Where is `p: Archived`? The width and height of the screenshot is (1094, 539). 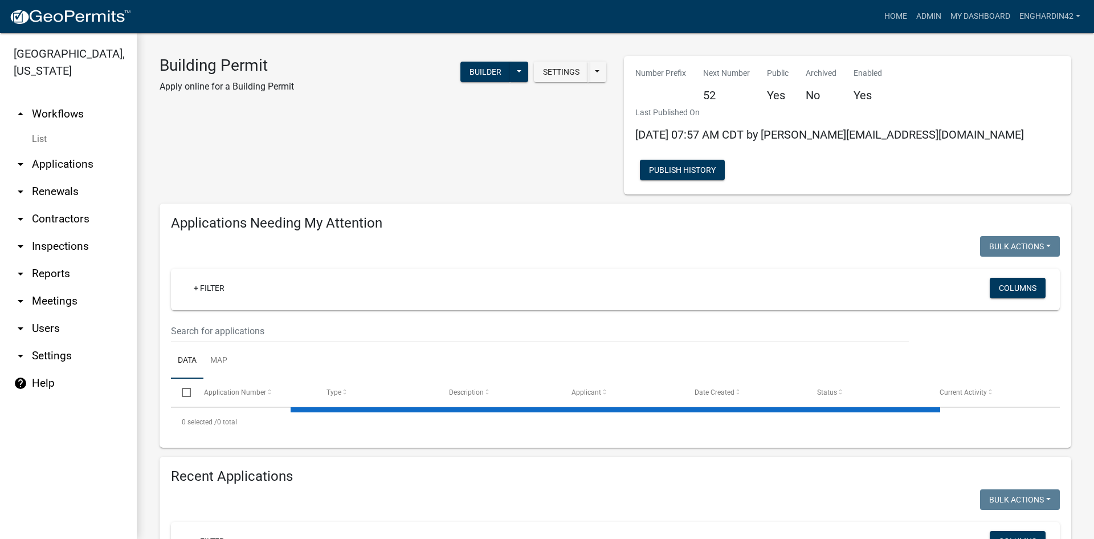 p: Archived is located at coordinates (821, 73).